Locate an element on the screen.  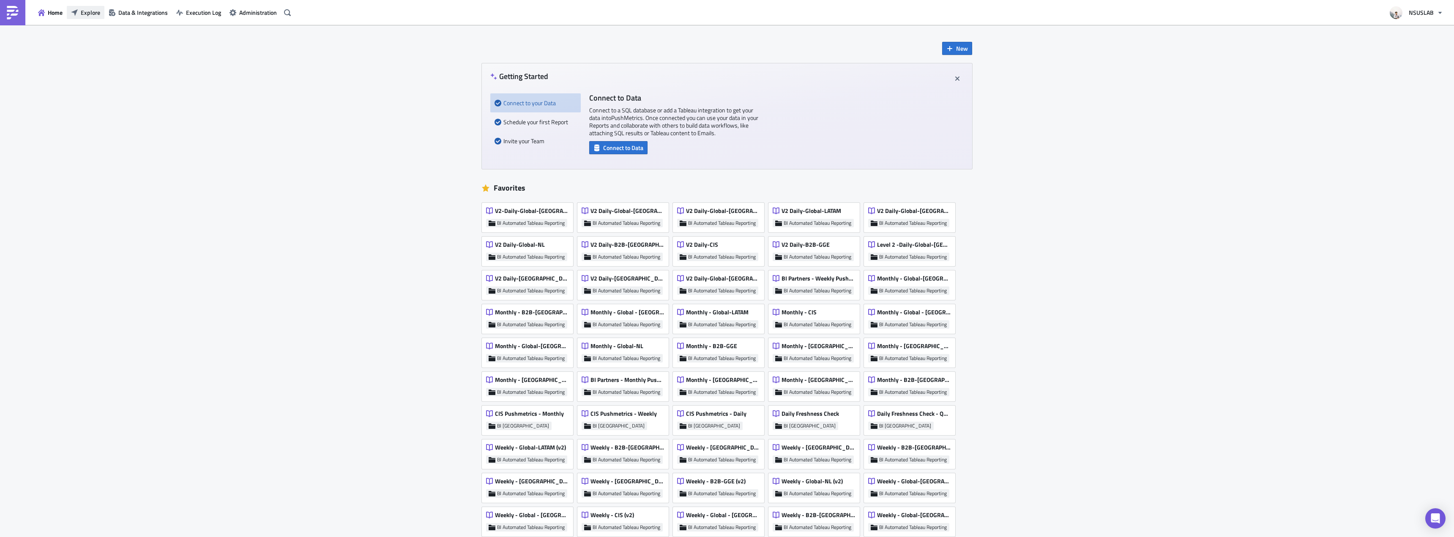
span: V2 Daily-Global-LATAM is located at coordinates (811, 211).